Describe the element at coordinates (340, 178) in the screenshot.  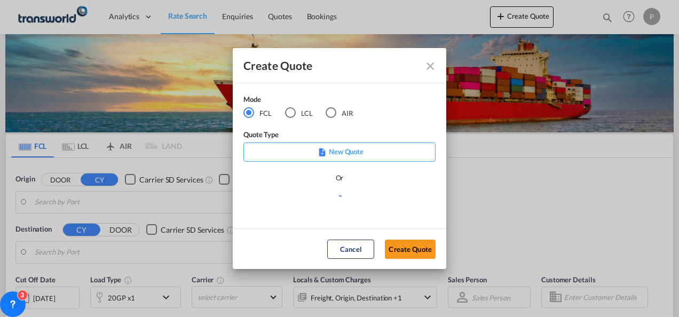
I see `div: Or` at that location.